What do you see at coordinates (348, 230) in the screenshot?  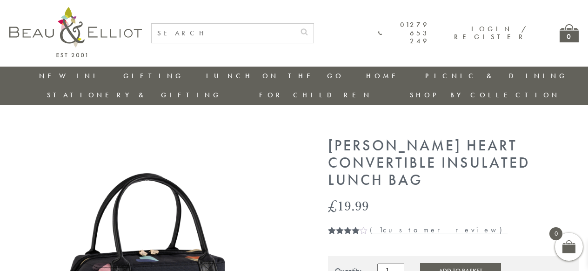 I see `div: Rated 4.00 out of 5` at bounding box center [348, 230].